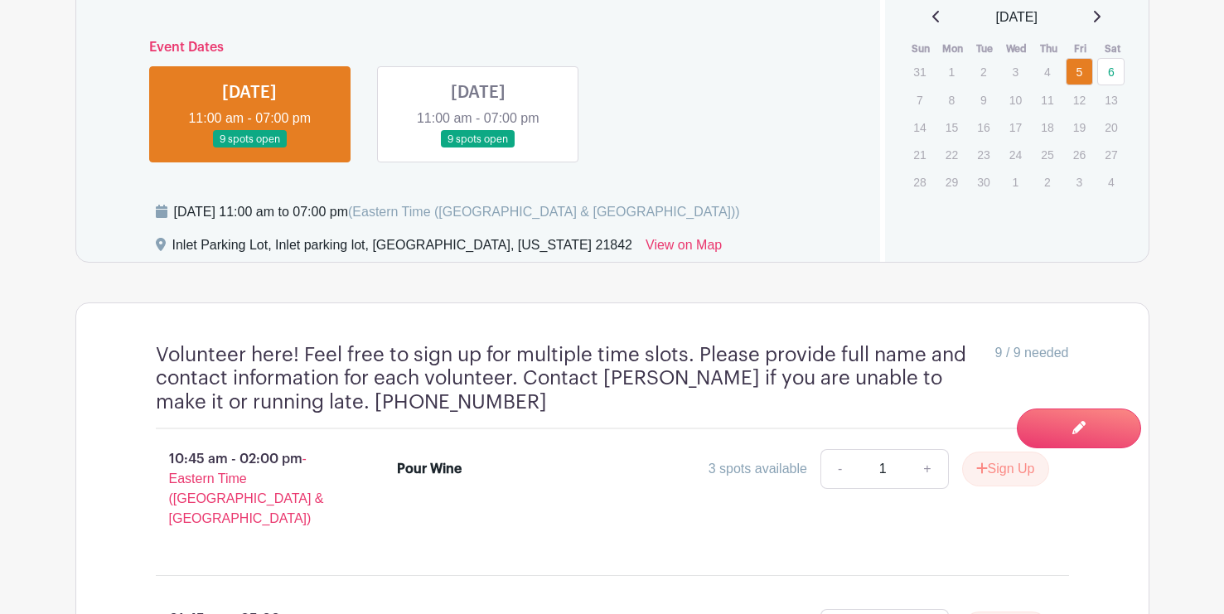  Describe the element at coordinates (919, 127) in the screenshot. I see `p: 14` at that location.